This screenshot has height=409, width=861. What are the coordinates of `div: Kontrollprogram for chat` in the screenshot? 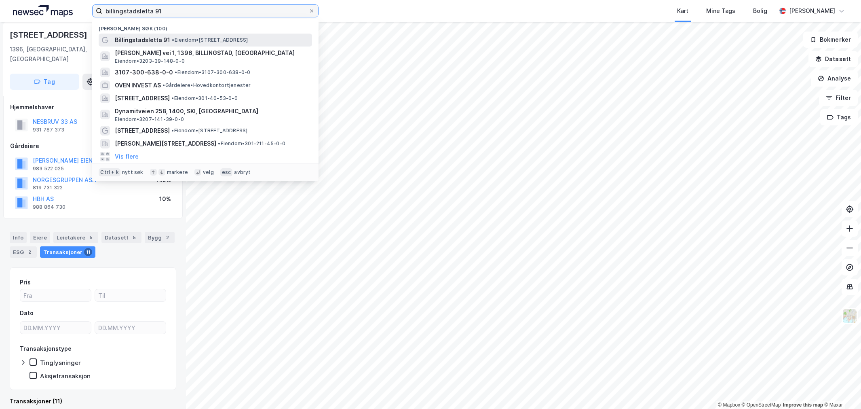 It's located at (841, 389).